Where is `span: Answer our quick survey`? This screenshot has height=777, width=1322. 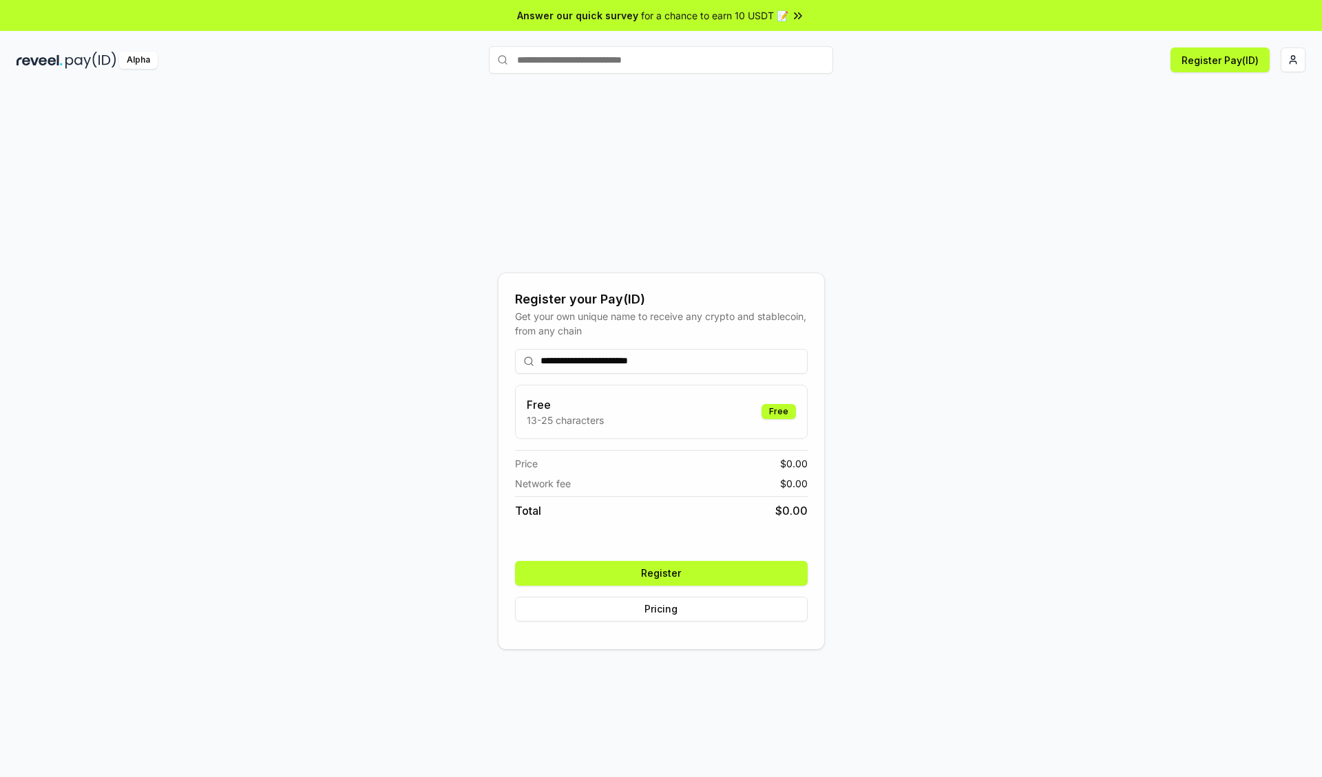
span: Answer our quick survey is located at coordinates (578, 15).